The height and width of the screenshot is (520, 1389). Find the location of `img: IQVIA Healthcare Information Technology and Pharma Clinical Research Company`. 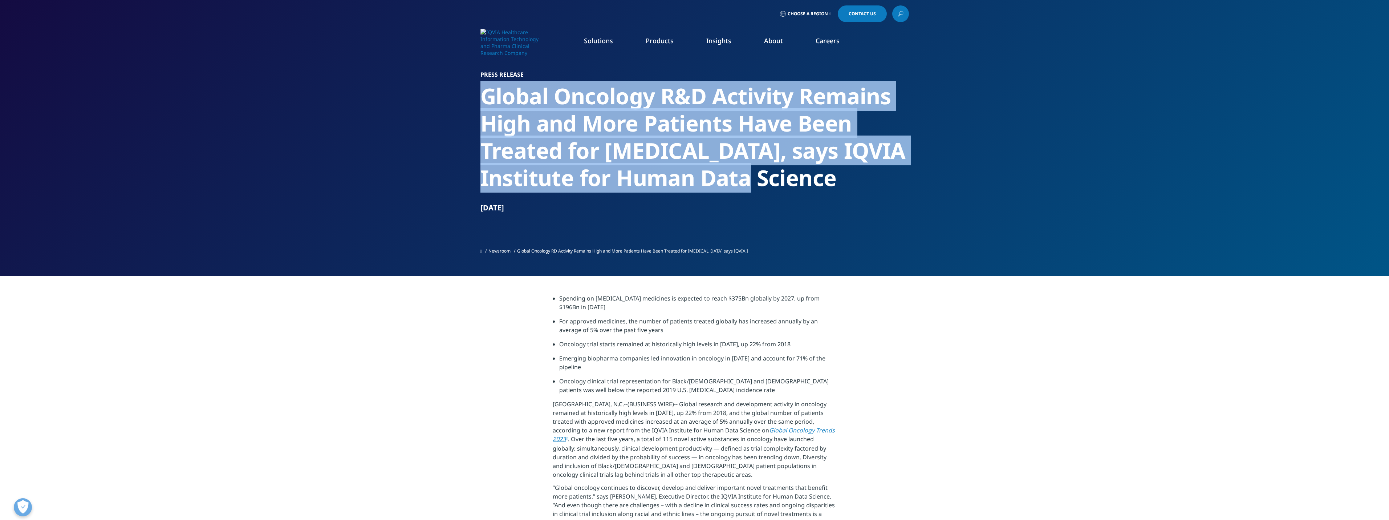

img: IQVIA Healthcare Information Technology and Pharma Clinical Research Company is located at coordinates (510, 42).